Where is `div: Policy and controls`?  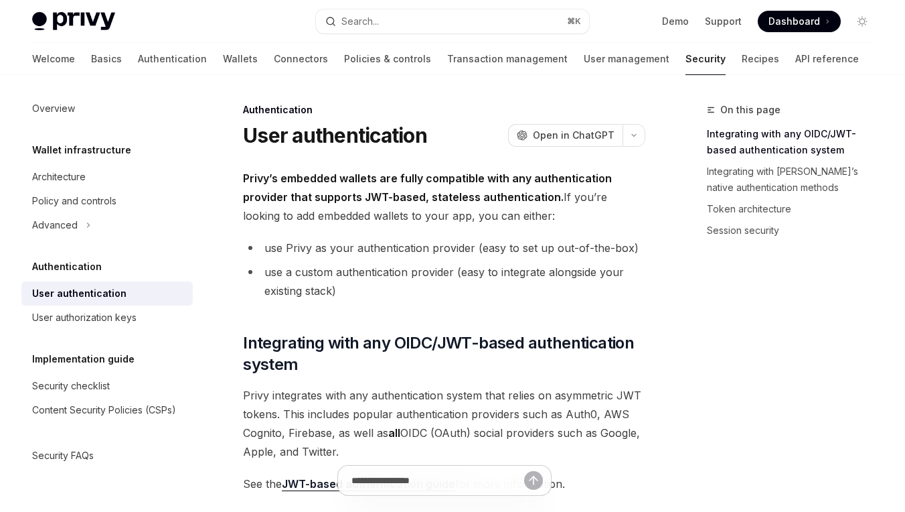
div: Policy and controls is located at coordinates (74, 201).